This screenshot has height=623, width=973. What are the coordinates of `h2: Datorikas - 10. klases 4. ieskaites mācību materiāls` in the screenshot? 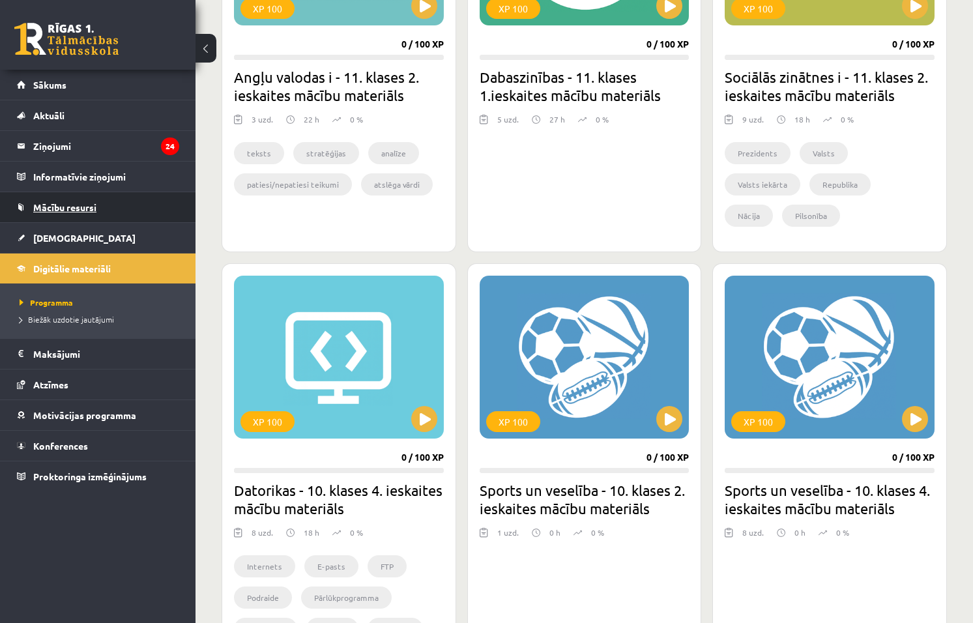 It's located at (339, 499).